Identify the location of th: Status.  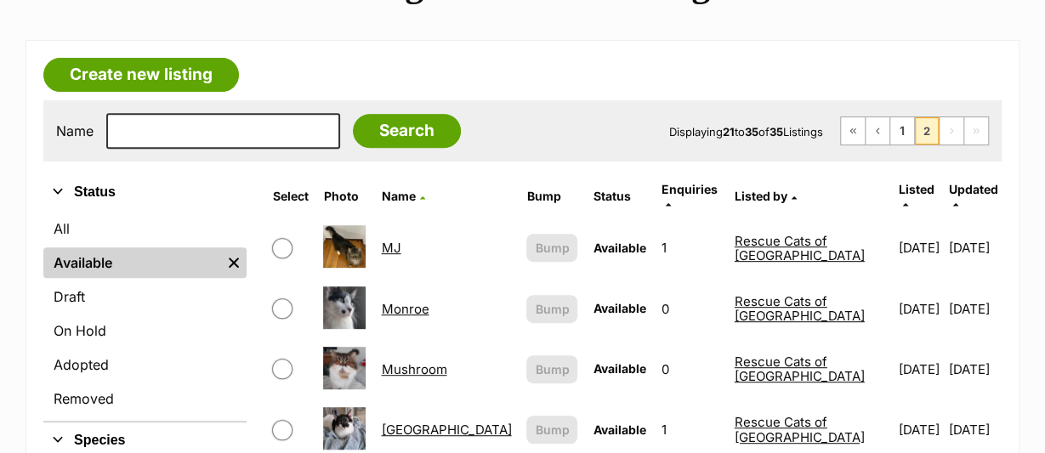
(619, 196).